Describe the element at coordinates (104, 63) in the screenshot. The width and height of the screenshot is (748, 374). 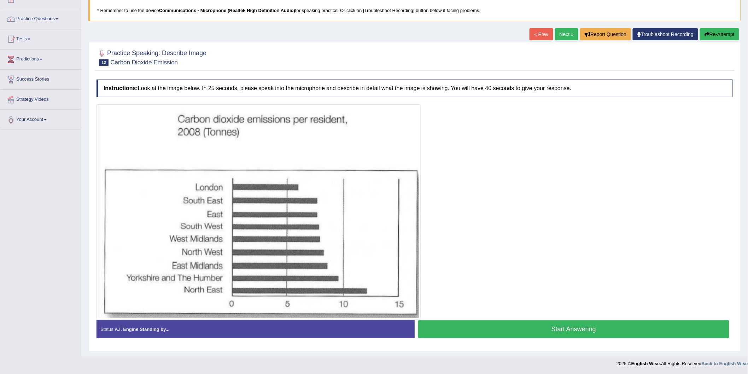
I see `span: 12` at that location.